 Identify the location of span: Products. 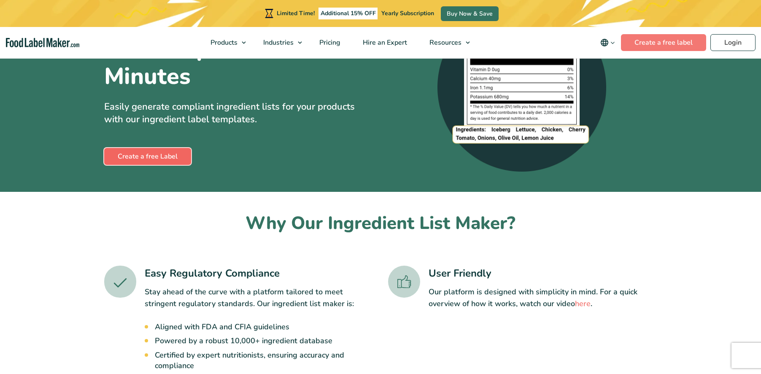
(223, 43).